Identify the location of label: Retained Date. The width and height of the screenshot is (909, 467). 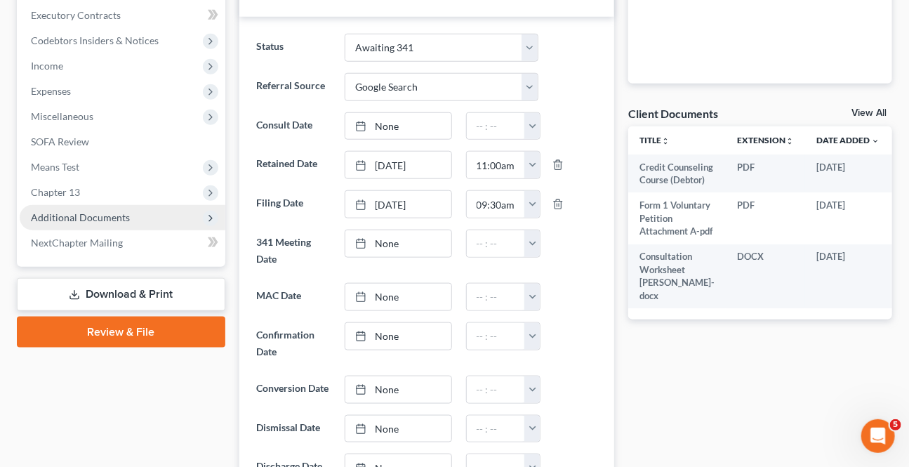
(293, 165).